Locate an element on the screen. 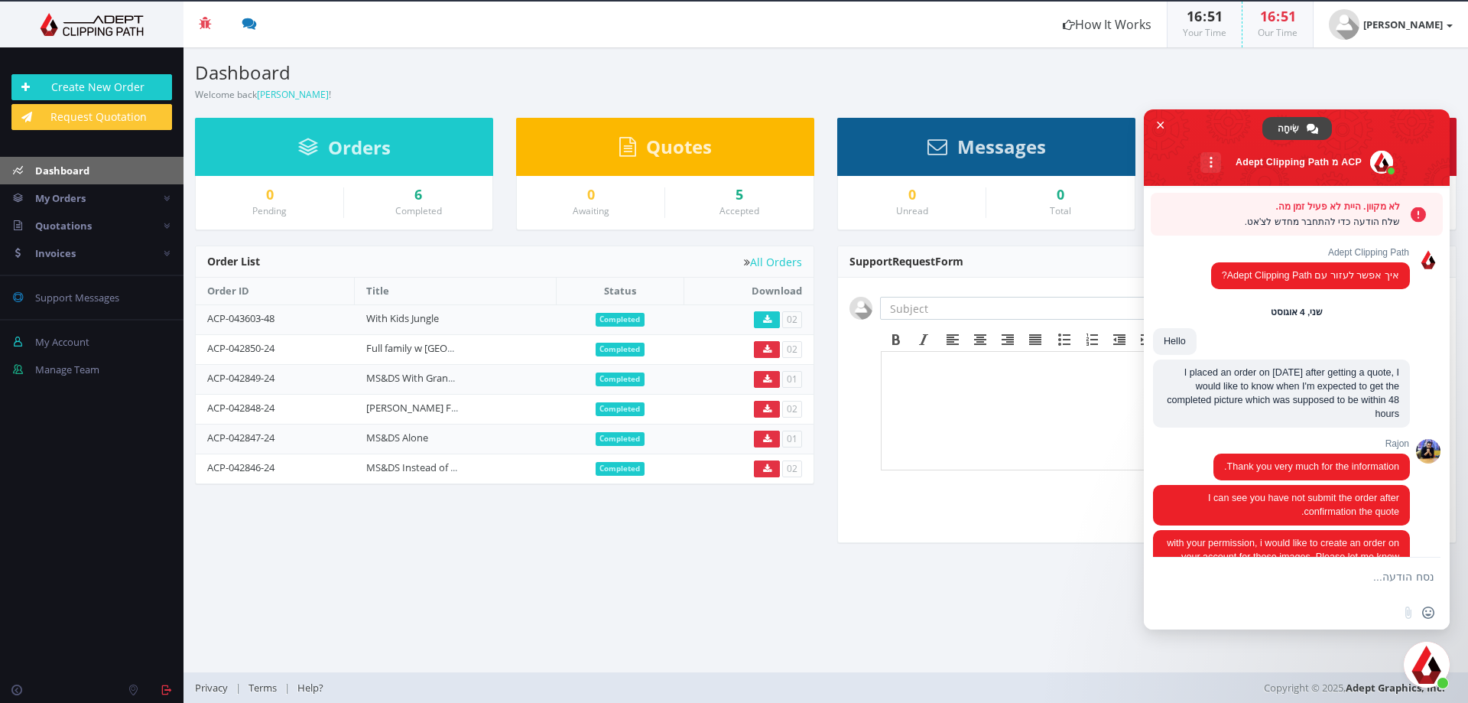 The width and height of the screenshot is (1468, 703). small: Total is located at coordinates (1061, 210).